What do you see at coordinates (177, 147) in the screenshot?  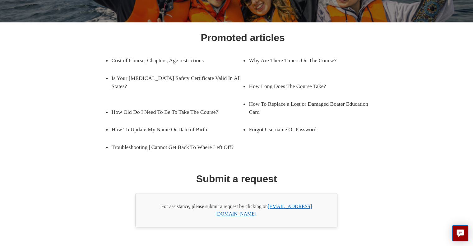 I see `a: Troubleshooting | Cannot Get Back To Where Left Off?` at bounding box center [177, 147].